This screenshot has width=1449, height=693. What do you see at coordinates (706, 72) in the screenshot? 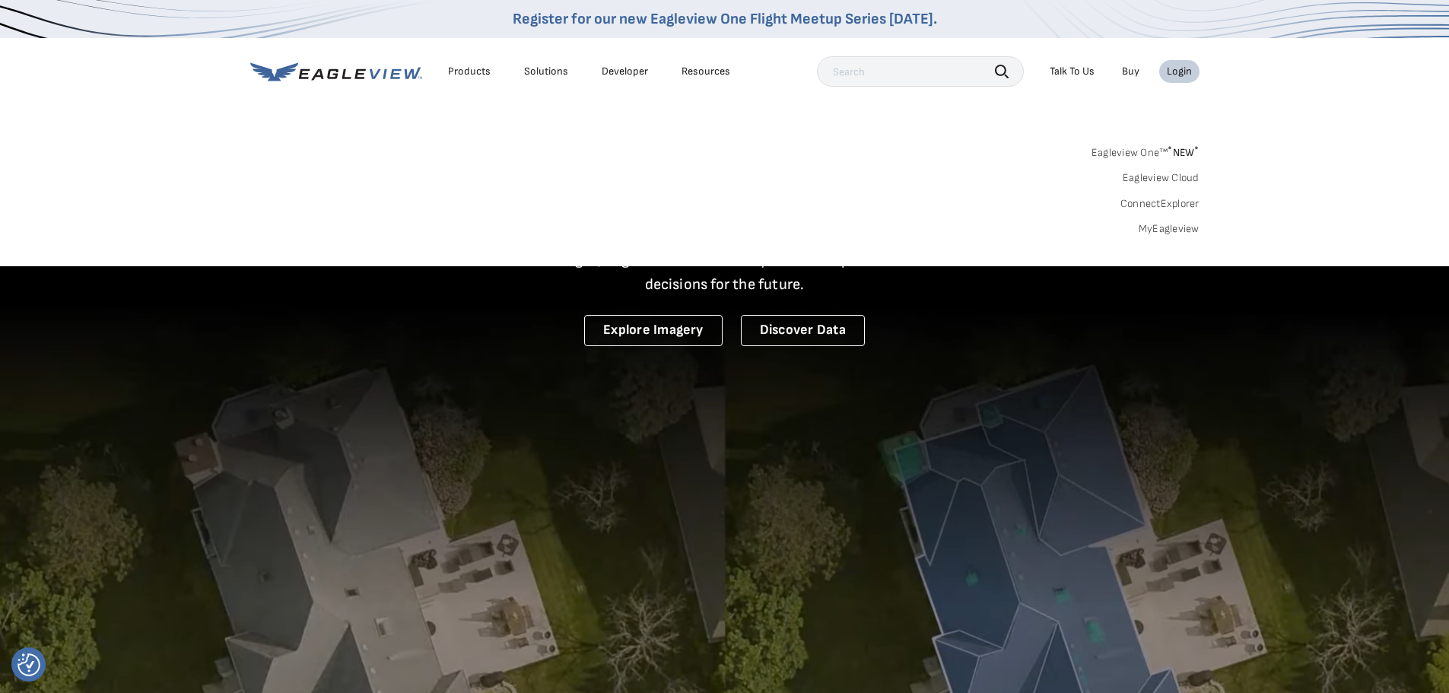
I see `div: Resources` at bounding box center [706, 72].